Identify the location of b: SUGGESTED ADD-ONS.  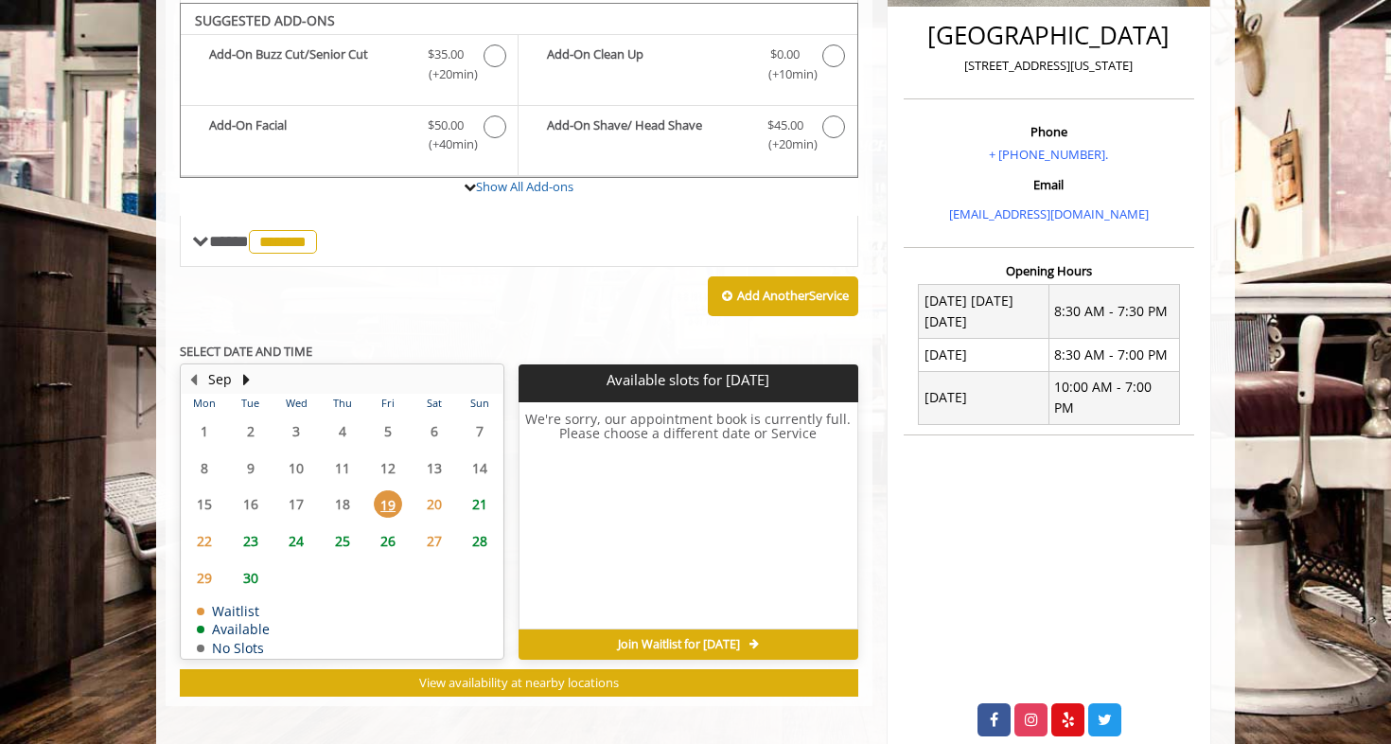
(265, 20).